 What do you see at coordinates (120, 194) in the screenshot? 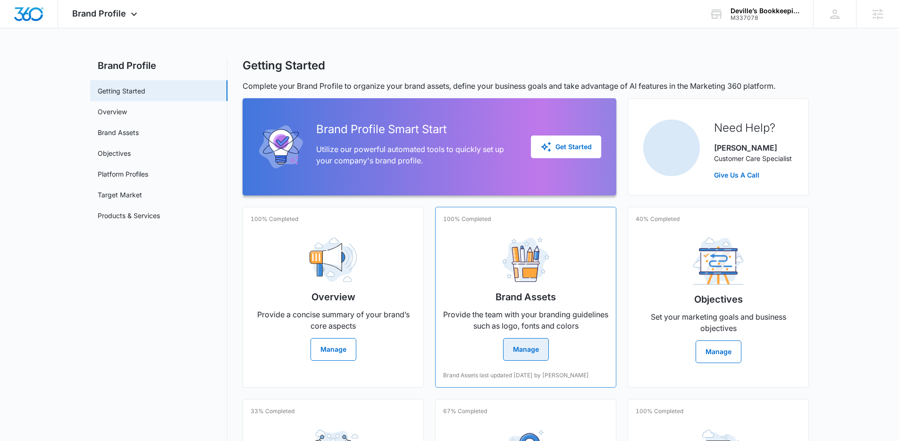
I see `a: Target Market` at bounding box center [120, 194].